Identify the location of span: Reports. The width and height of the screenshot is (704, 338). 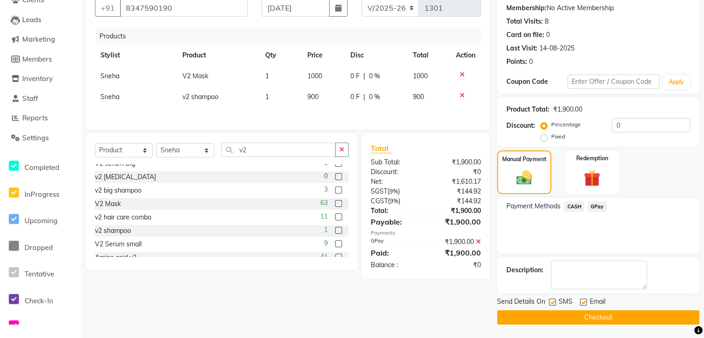
(35, 117).